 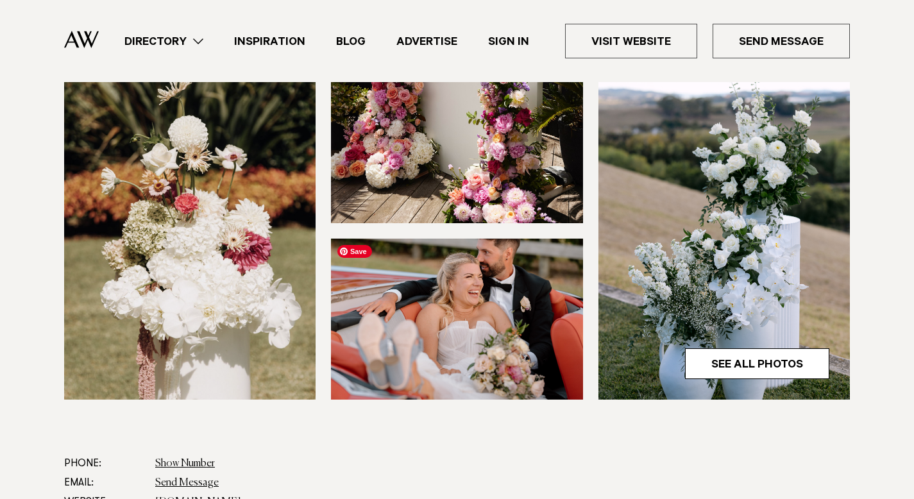 What do you see at coordinates (355, 251) in the screenshot?
I see `span: Save` at bounding box center [355, 251].